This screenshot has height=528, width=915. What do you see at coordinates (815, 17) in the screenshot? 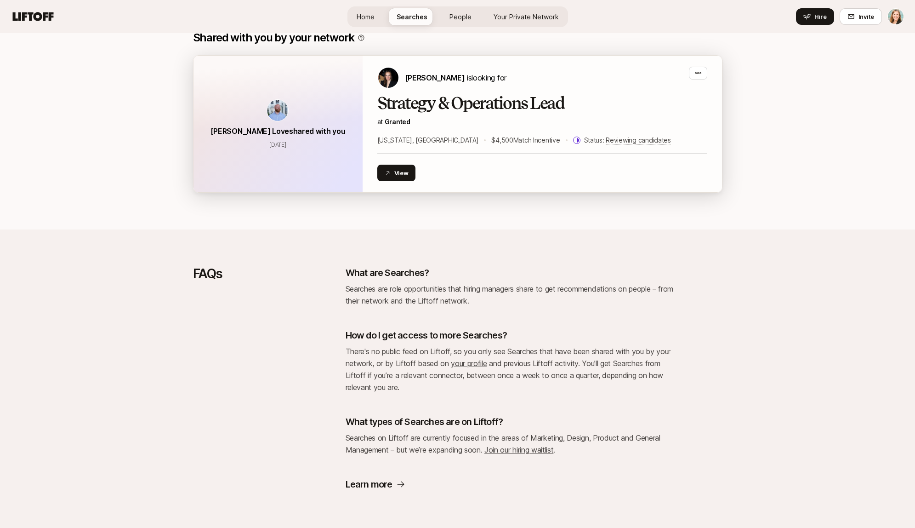
I see `button: Hire` at bounding box center [815, 17].